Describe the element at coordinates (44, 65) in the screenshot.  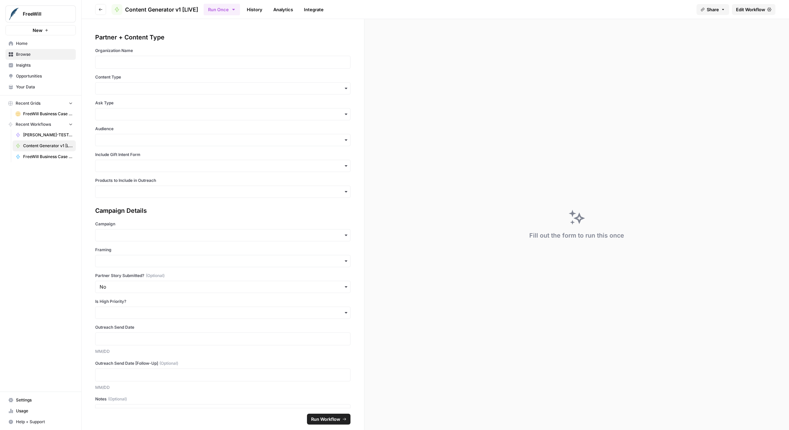
I see `span: Insights` at that location.